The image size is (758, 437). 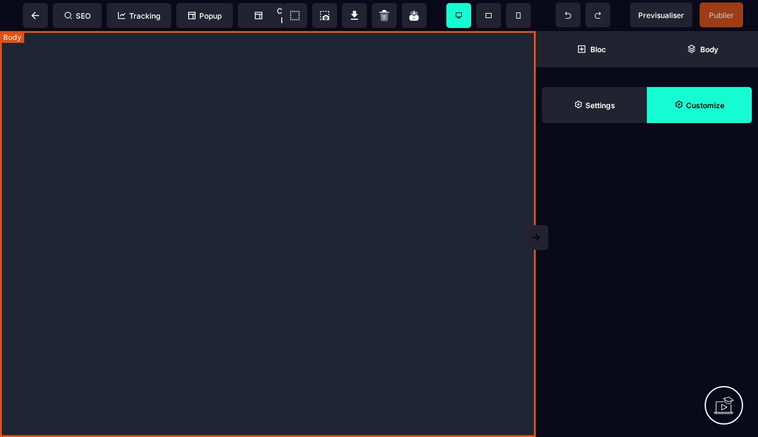 What do you see at coordinates (78, 16) in the screenshot?
I see `span: SEO` at bounding box center [78, 16].